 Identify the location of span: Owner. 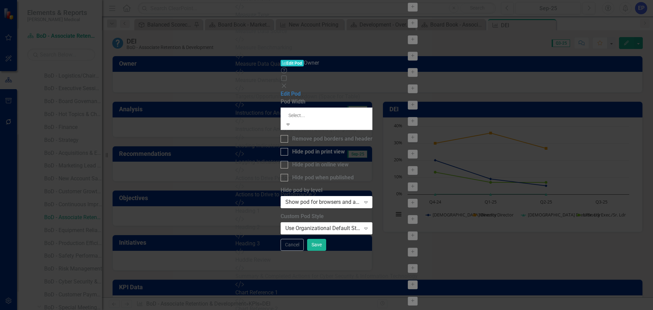
(311, 63).